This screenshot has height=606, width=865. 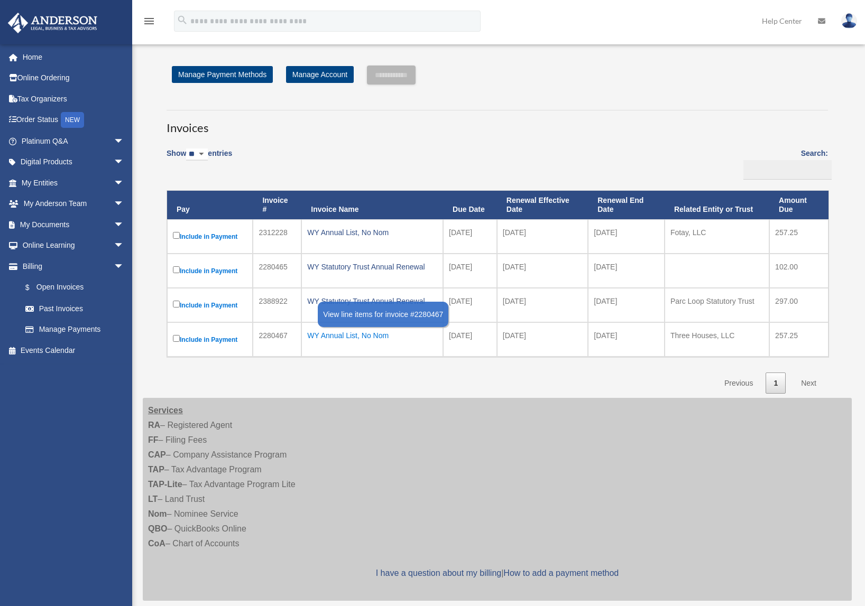 What do you see at coordinates (808, 383) in the screenshot?
I see `a: Next` at bounding box center [808, 383].